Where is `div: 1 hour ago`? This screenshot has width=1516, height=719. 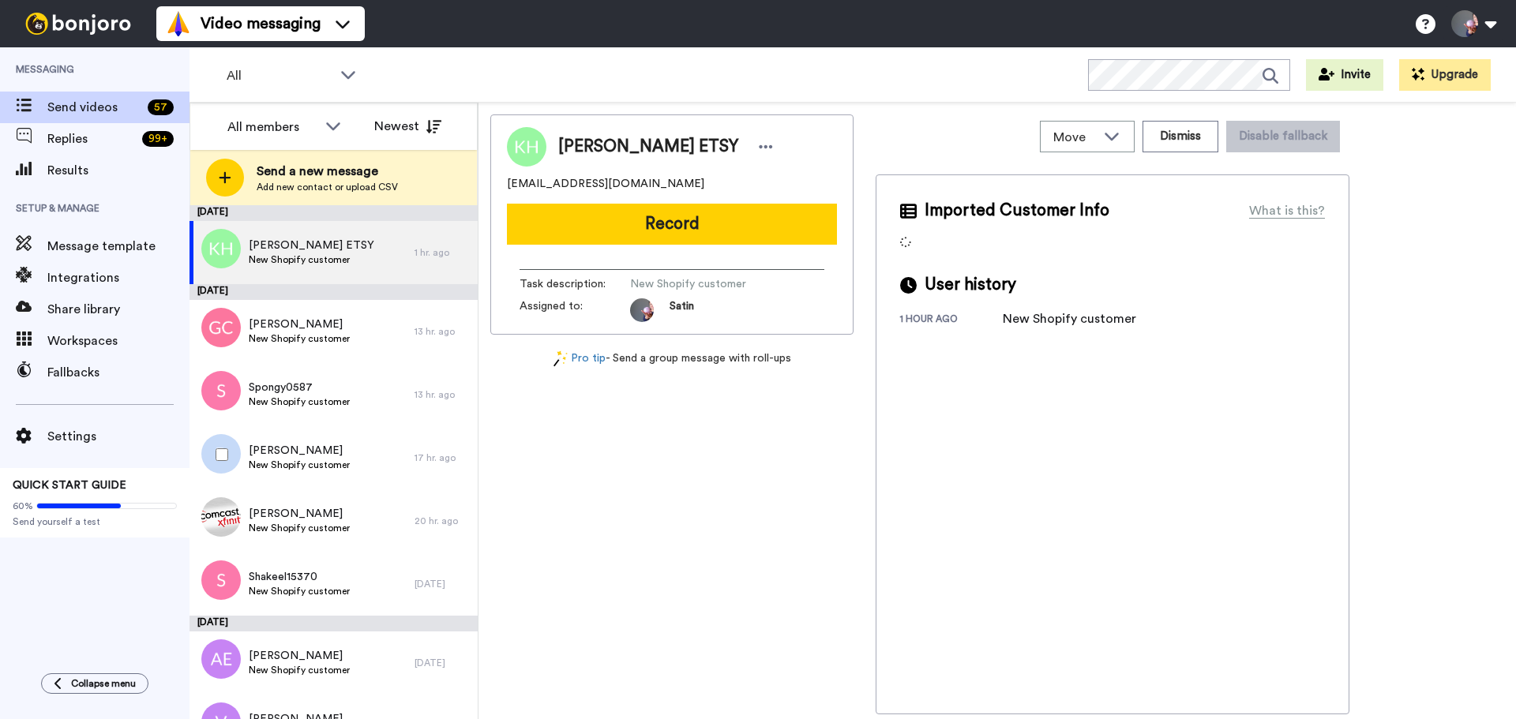
div: 1 hour ago is located at coordinates (951, 321).